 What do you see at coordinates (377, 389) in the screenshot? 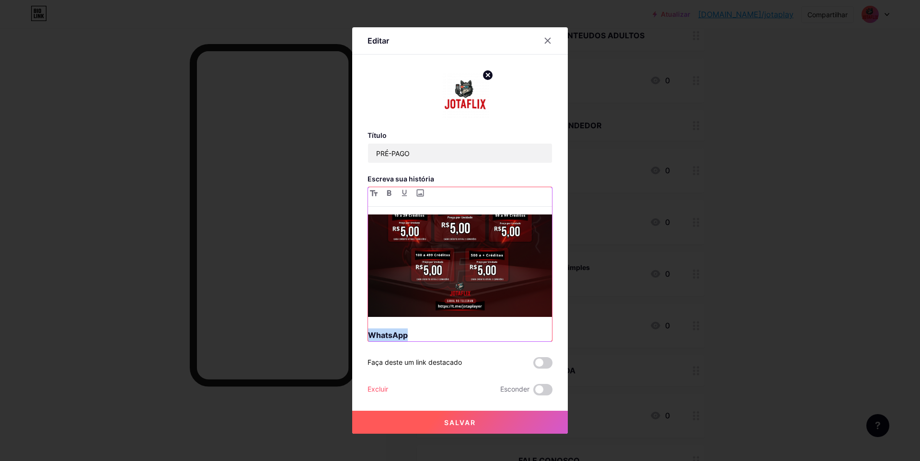
I see `font: Excluir` at bounding box center [377, 389].